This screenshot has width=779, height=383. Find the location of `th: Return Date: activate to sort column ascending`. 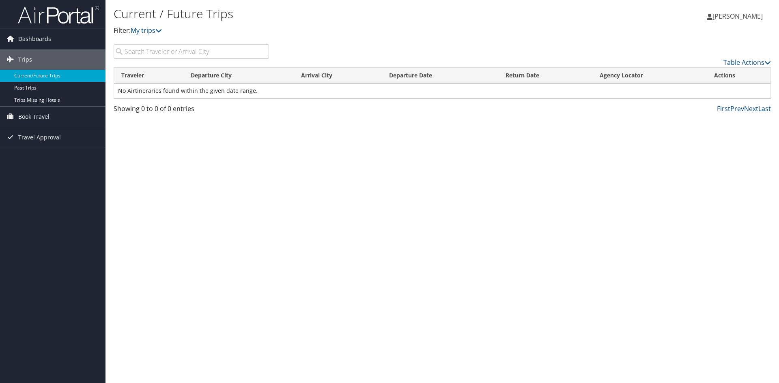

th: Return Date: activate to sort column ascending is located at coordinates (545, 75).